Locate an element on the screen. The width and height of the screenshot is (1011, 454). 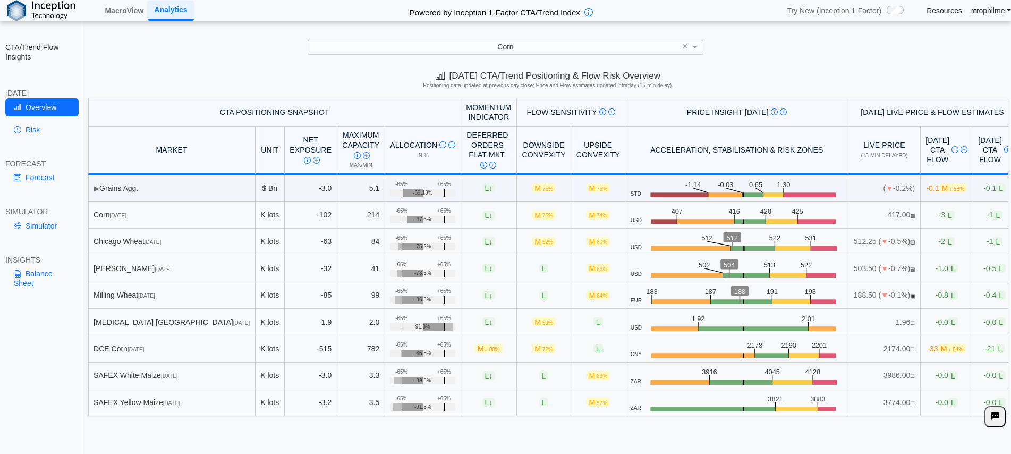
div: Milling Wheat is located at coordinates (172, 295).